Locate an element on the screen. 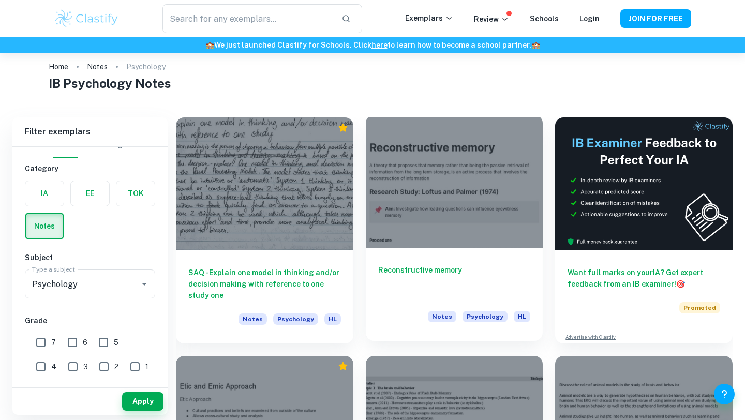 This screenshot has width=745, height=420. button: TOK is located at coordinates (135, 193).